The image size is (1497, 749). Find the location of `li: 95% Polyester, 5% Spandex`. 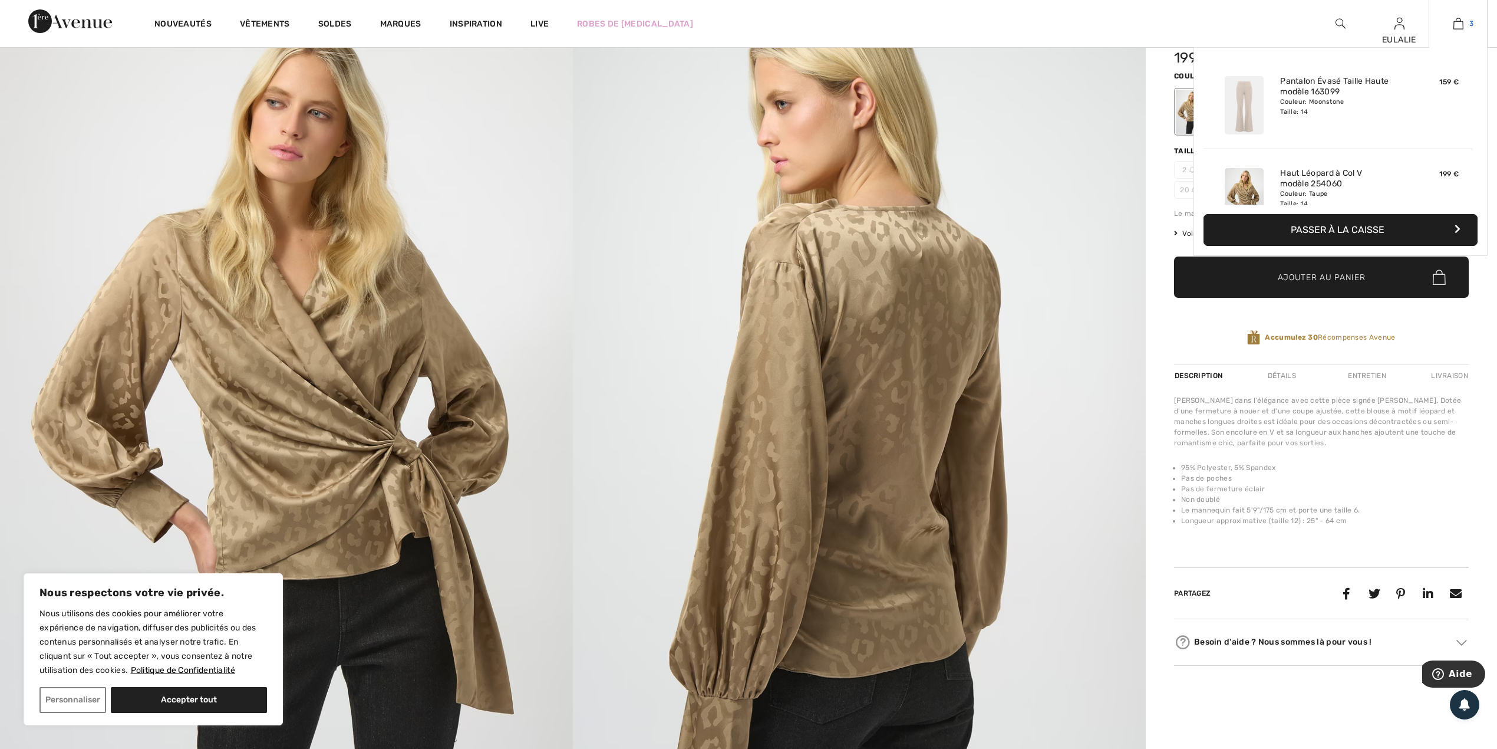

li: 95% Polyester, 5% Spandex is located at coordinates (1325, 467).